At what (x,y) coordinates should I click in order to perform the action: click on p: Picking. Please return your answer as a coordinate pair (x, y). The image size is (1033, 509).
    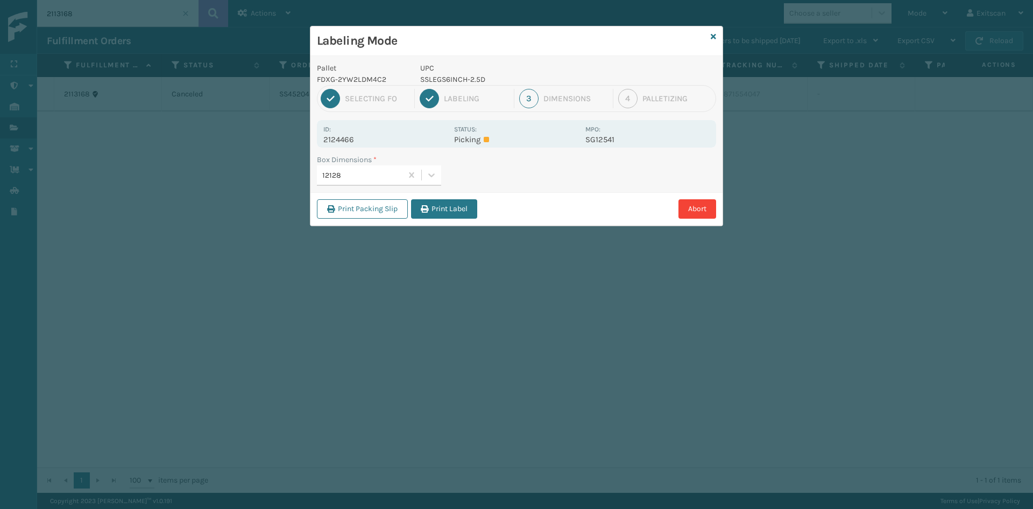
    Looking at the image, I should click on (516, 139).